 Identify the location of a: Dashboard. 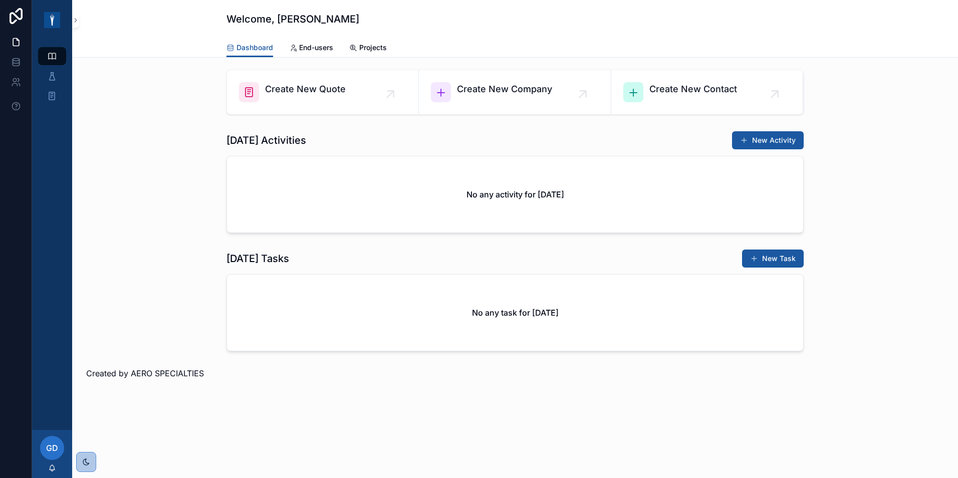
(250, 48).